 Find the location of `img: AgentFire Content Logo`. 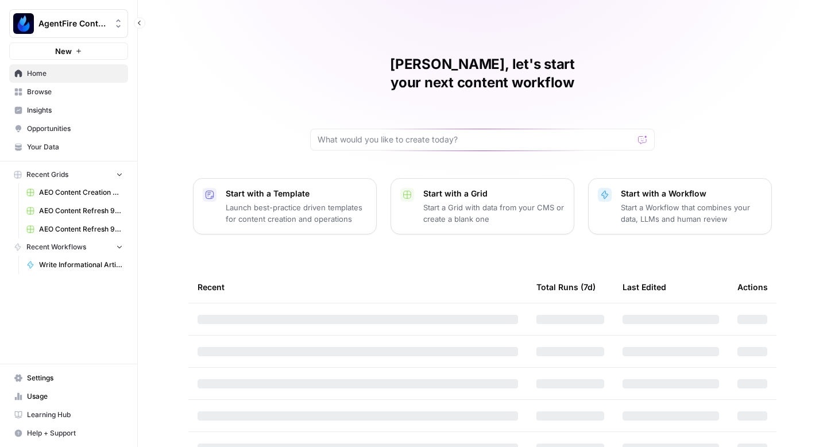

img: AgentFire Content Logo is located at coordinates (24, 24).